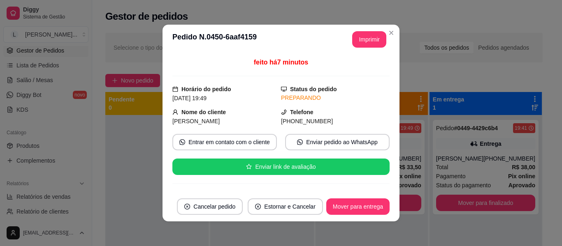  Describe the element at coordinates (249, 167) in the screenshot. I see `span: star` at that location.